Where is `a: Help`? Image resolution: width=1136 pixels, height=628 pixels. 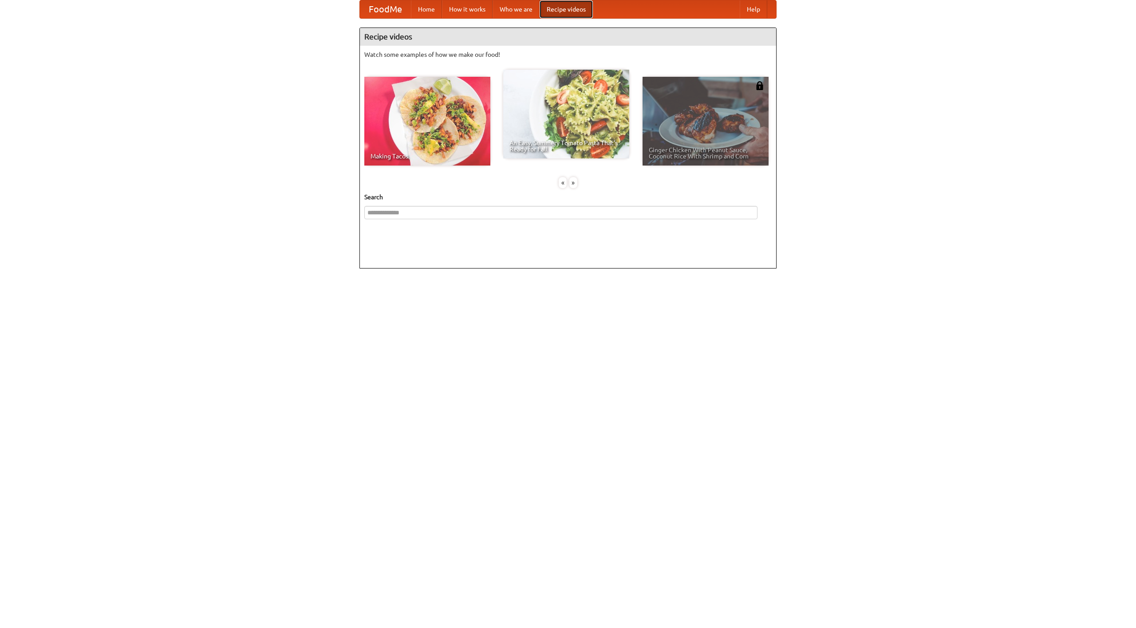 a: Help is located at coordinates (754, 9).